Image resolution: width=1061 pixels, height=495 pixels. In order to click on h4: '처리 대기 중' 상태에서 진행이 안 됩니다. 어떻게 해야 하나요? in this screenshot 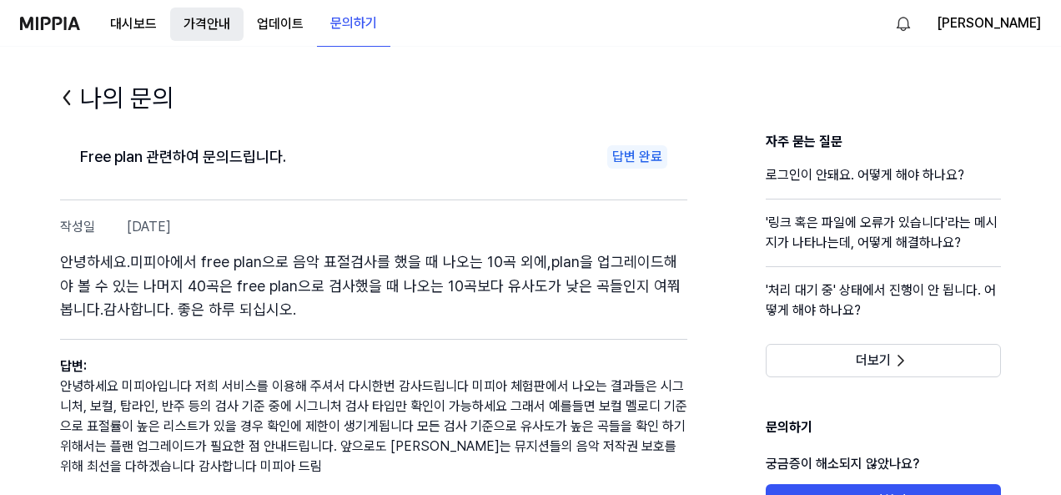, I will do `click(884, 307)`.